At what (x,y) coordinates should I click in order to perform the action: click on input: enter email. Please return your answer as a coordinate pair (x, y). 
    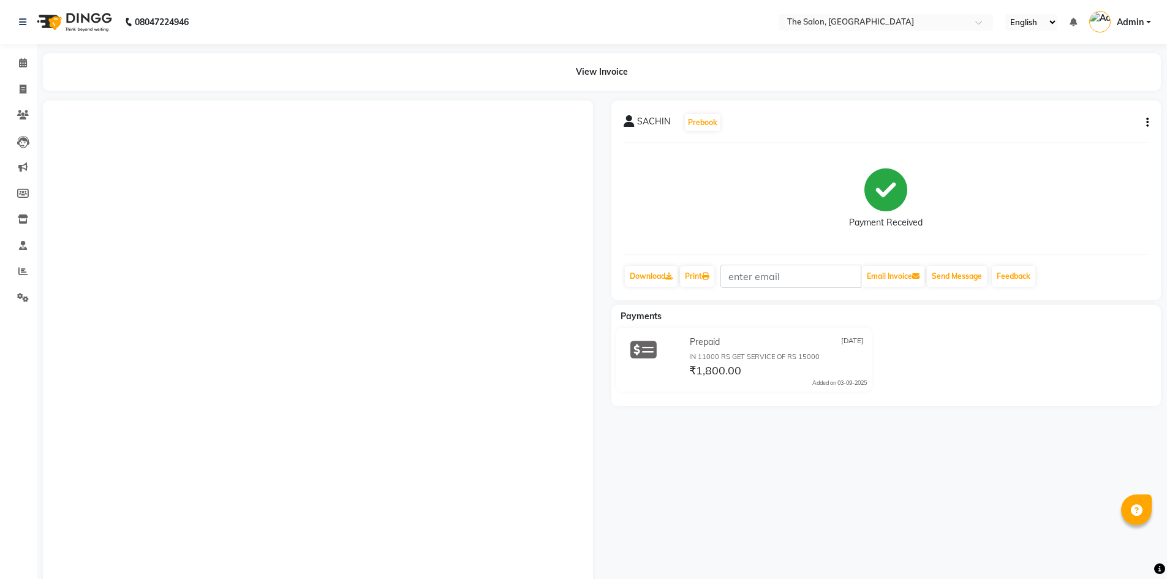
    Looking at the image, I should click on (791, 276).